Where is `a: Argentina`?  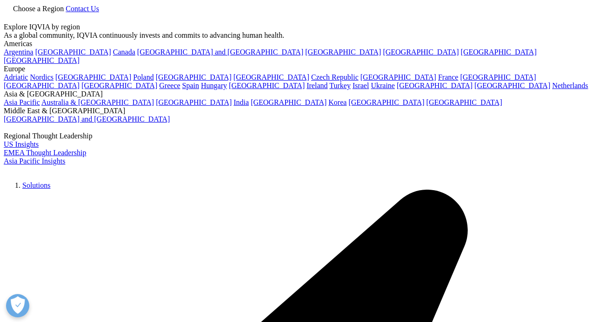 a: Argentina is located at coordinates (19, 52).